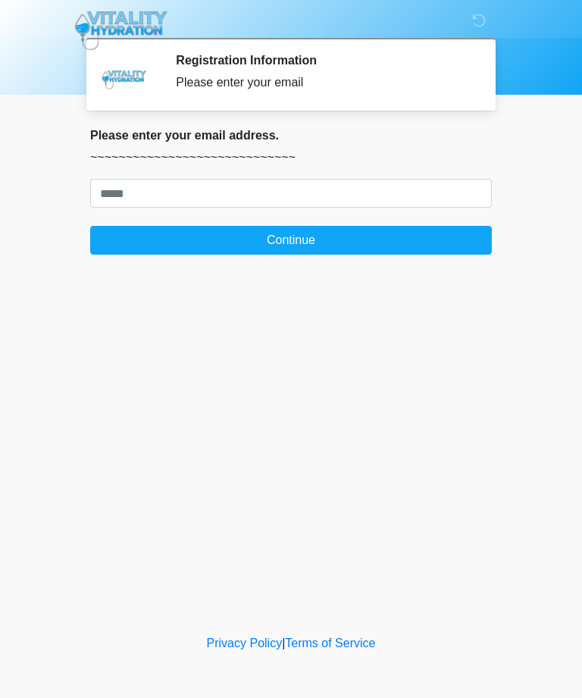 This screenshot has width=582, height=698. What do you see at coordinates (330, 643) in the screenshot?
I see `a: Terms of Service` at bounding box center [330, 643].